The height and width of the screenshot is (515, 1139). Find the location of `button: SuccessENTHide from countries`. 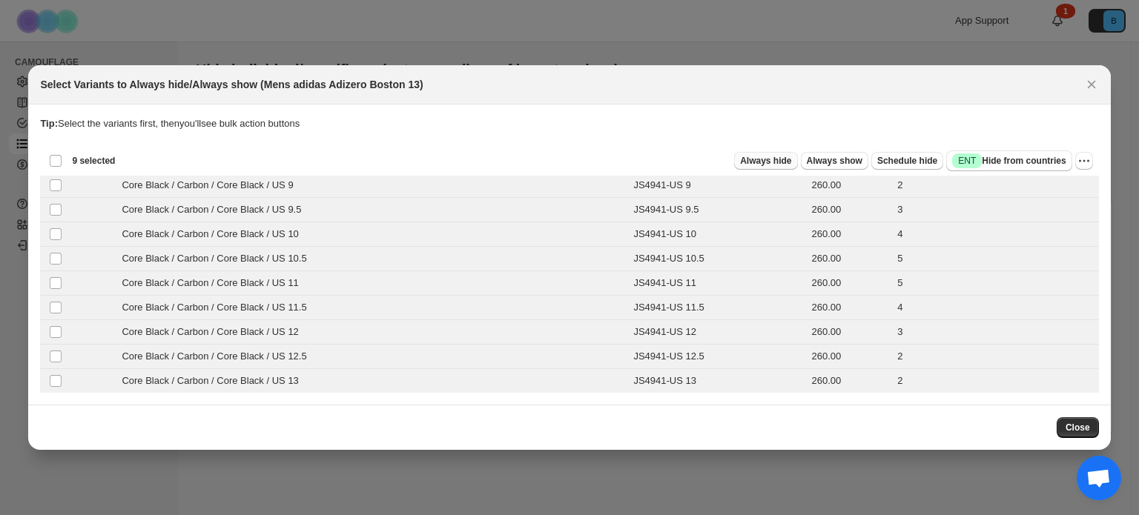

button: SuccessENTHide from countries is located at coordinates (1008, 161).